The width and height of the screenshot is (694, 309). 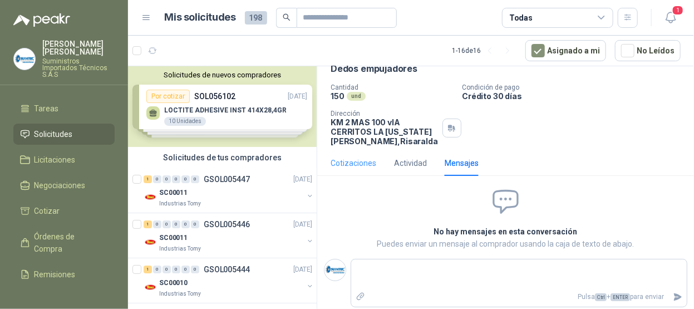 I want to click on a: Solicitudes, so click(x=64, y=134).